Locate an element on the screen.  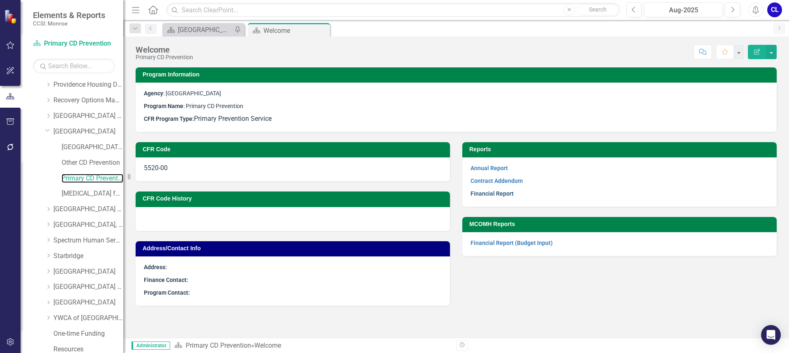
a: Financial Report is located at coordinates (492, 194).